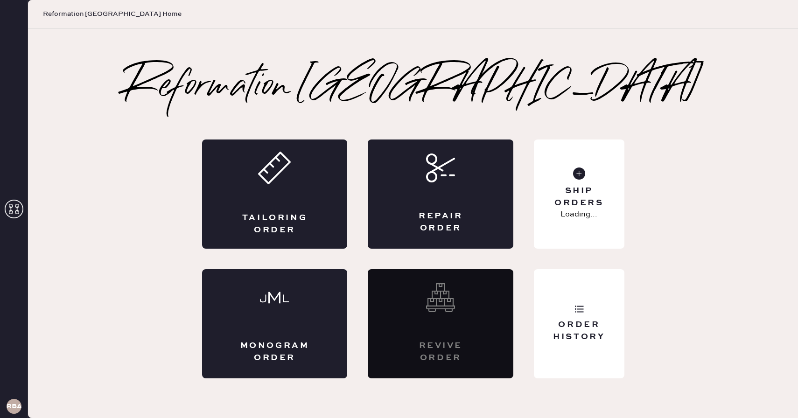  What do you see at coordinates (14, 407) in the screenshot?
I see `h3: RBA` at bounding box center [14, 407].